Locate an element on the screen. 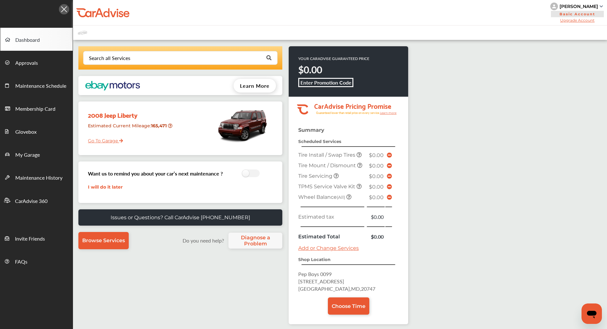  a: Add or Change Services is located at coordinates (329, 248).